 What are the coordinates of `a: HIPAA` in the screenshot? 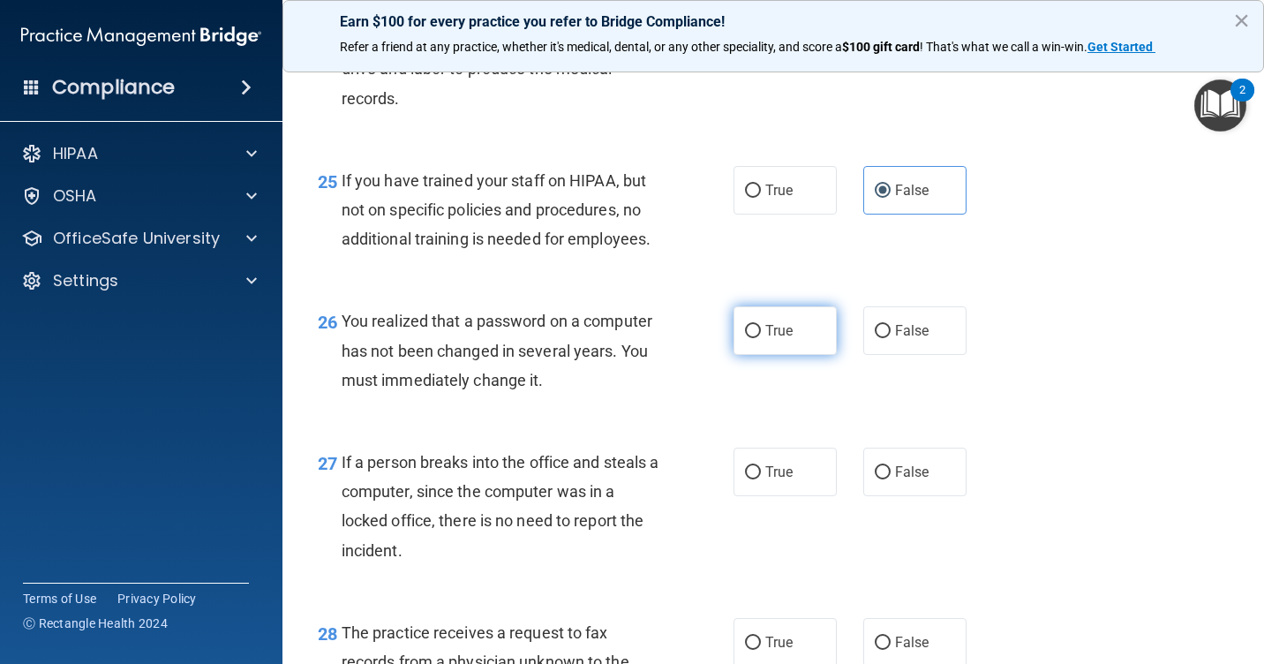 It's located at (139, 154).